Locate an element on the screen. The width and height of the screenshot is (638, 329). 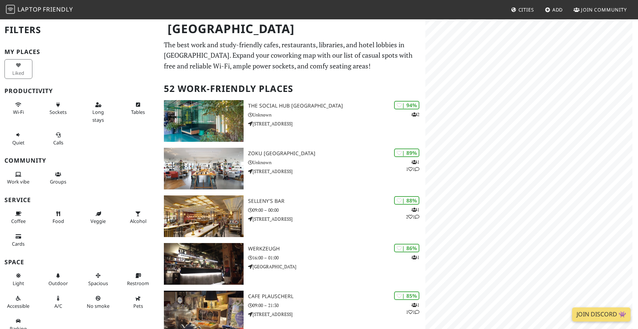
button: Long stays is located at coordinates (98, 112).